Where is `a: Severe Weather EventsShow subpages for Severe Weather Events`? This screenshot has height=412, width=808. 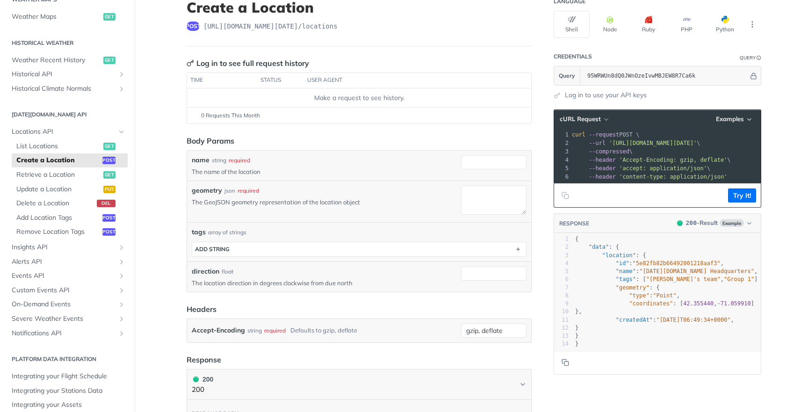
a: Severe Weather EventsShow subpages for Severe Weather Events is located at coordinates (67, 319).